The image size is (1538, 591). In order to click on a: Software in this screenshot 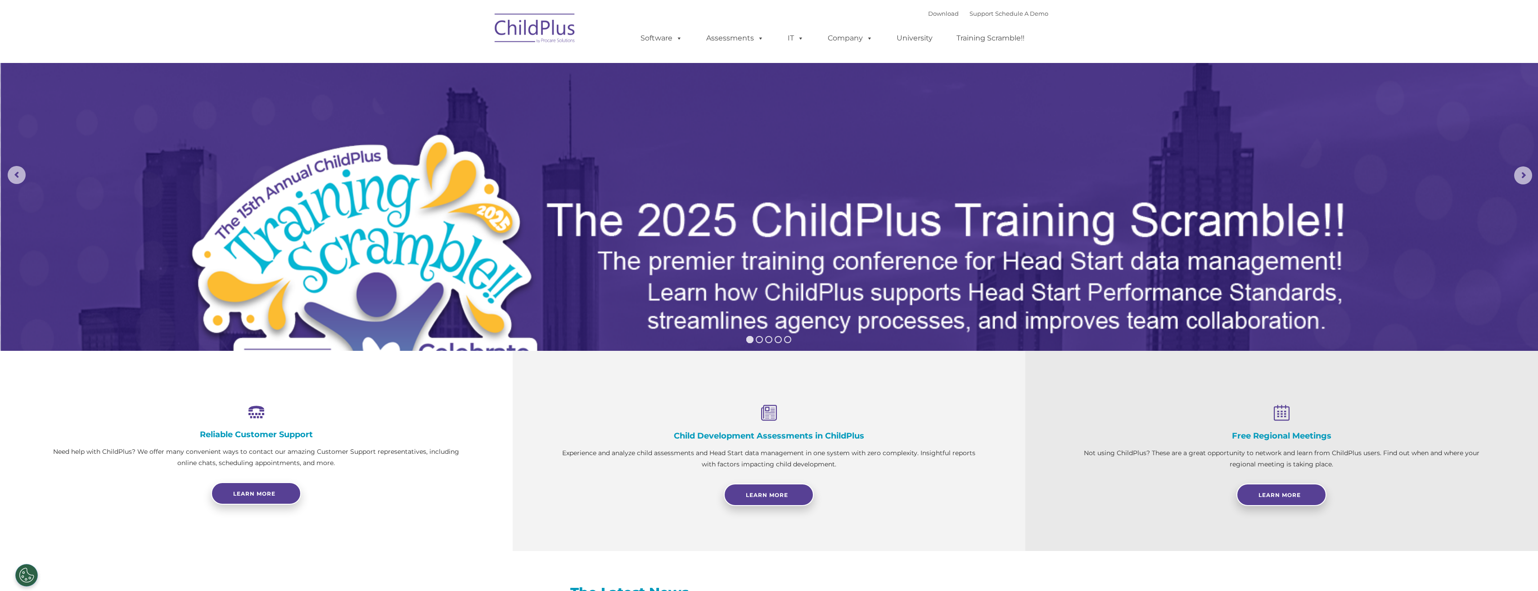, I will do `click(661, 38)`.